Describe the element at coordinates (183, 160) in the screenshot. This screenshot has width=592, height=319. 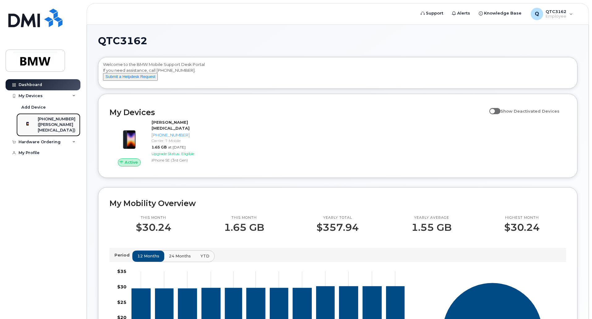
I see `div: iPhone SE (3rd Gen)` at that location.